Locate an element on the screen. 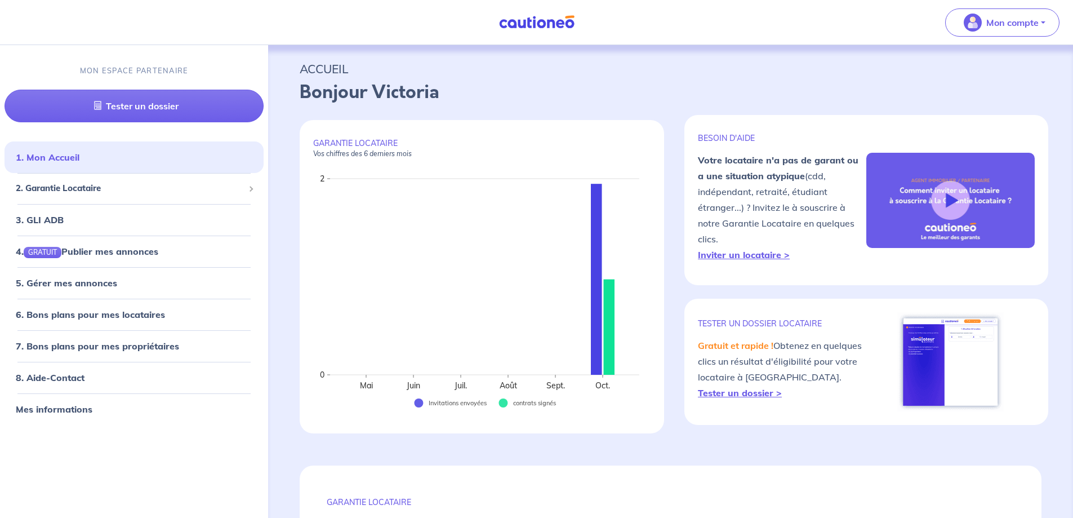 This screenshot has width=1073, height=518. div: Mes informations is located at coordinates (134, 409).